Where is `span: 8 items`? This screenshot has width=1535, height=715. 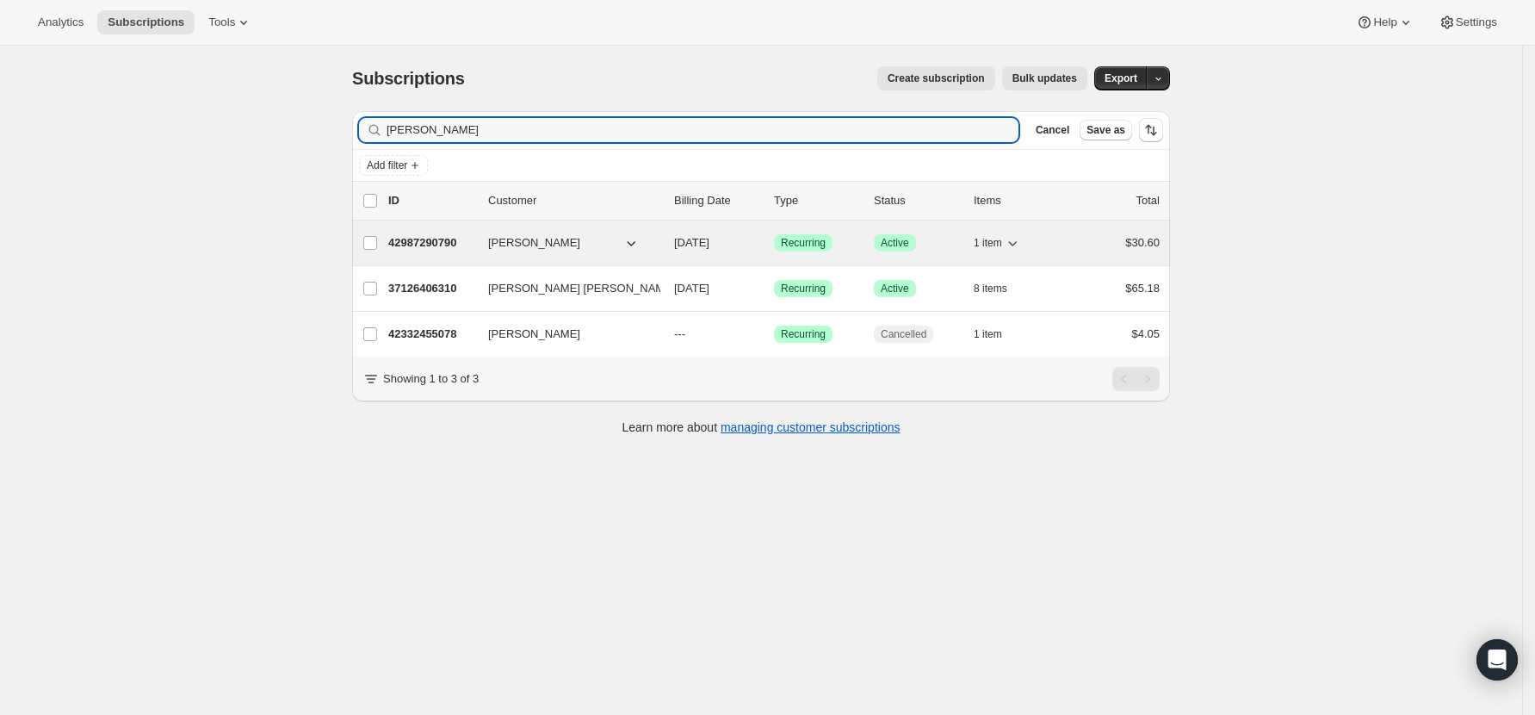 span: 8 items is located at coordinates (990, 288).